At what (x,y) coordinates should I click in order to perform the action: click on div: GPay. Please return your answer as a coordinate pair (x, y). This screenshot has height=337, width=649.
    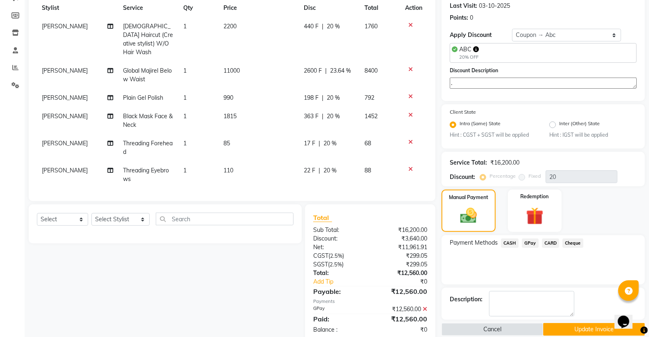
    Looking at the image, I should click on (339, 309).